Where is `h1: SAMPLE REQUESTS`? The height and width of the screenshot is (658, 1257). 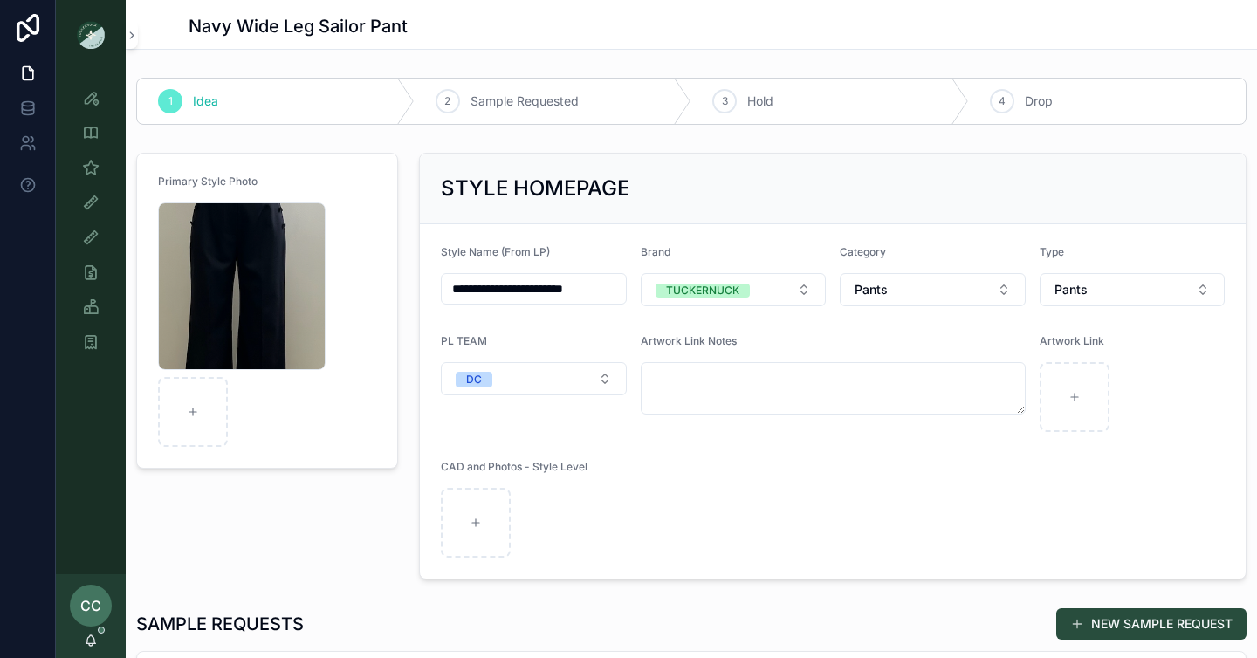
h1: SAMPLE REQUESTS is located at coordinates (220, 624).